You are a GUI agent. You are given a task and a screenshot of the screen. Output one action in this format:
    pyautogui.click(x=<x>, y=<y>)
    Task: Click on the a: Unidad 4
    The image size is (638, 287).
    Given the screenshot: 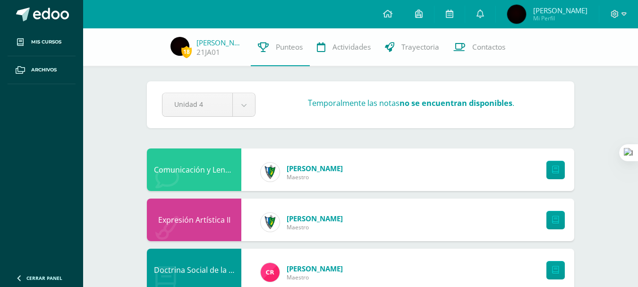 What is the action you would take?
    pyautogui.click(x=209, y=104)
    